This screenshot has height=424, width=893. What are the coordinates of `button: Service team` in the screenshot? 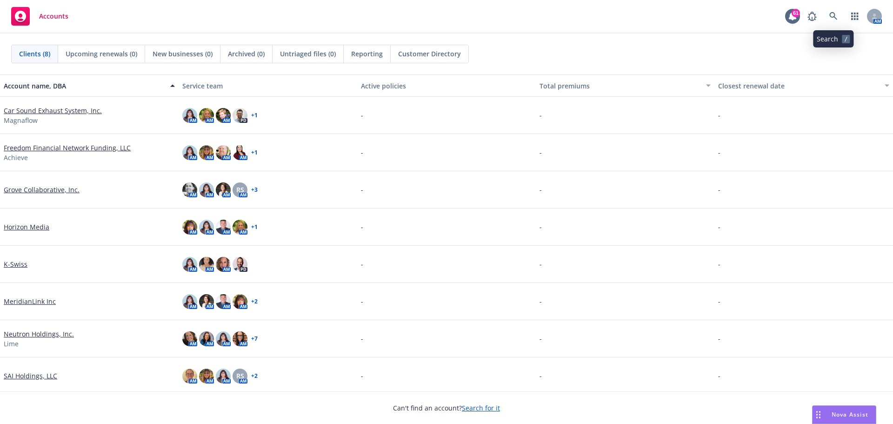 It's located at (268, 86).